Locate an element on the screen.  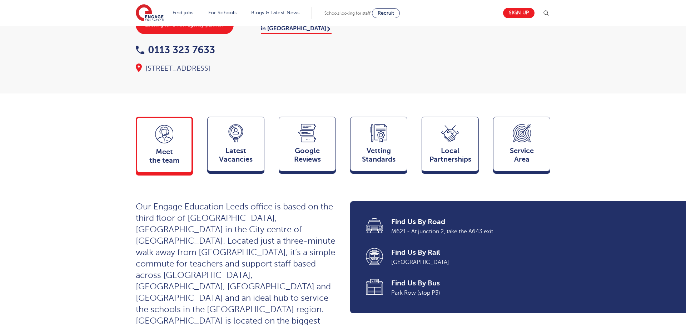
span: Find Us By Rail is located at coordinates (466, 253).